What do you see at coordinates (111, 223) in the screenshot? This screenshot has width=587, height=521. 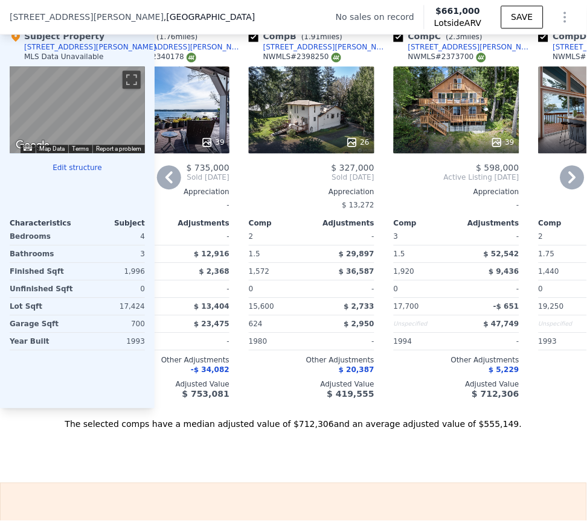 I see `div: Subject` at bounding box center [111, 223].